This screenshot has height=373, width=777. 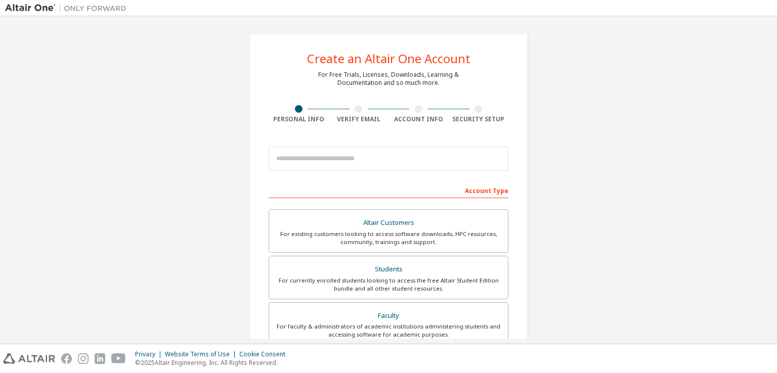 What do you see at coordinates (388, 285) in the screenshot?
I see `div: For currently enrolled students looking to access the free Altair Student Edition bundle and all ...` at bounding box center [388, 285].